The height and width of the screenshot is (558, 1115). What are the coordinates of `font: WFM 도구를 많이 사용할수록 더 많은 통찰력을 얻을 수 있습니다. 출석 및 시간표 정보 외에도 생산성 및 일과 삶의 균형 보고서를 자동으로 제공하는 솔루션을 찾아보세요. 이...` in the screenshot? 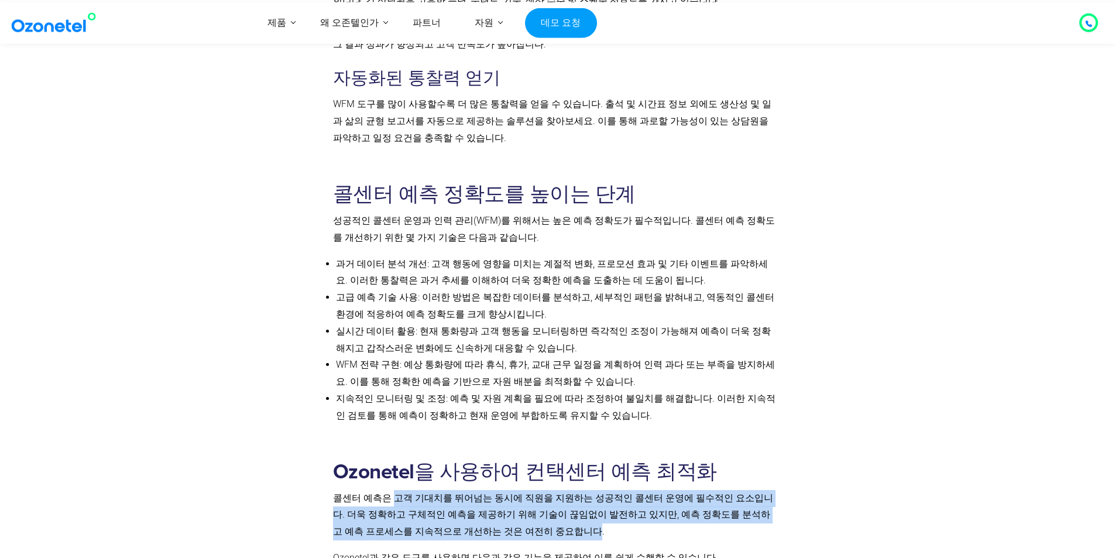 It's located at (552, 121).